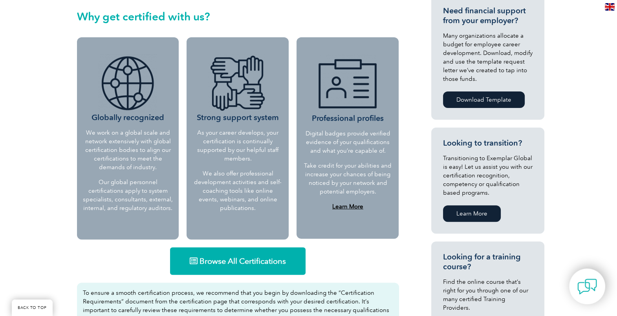 The image size is (617, 316). I want to click on p: Find the online course that’s right for you through one of our many certified Training Providers., so click(487, 295).